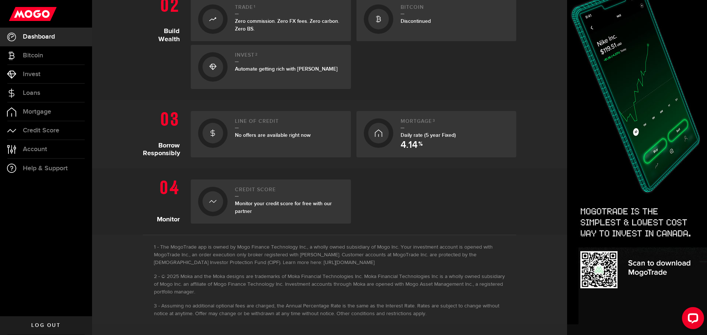  Describe the element at coordinates (289, 9) in the screenshot. I see `h2: Trade` at that location.